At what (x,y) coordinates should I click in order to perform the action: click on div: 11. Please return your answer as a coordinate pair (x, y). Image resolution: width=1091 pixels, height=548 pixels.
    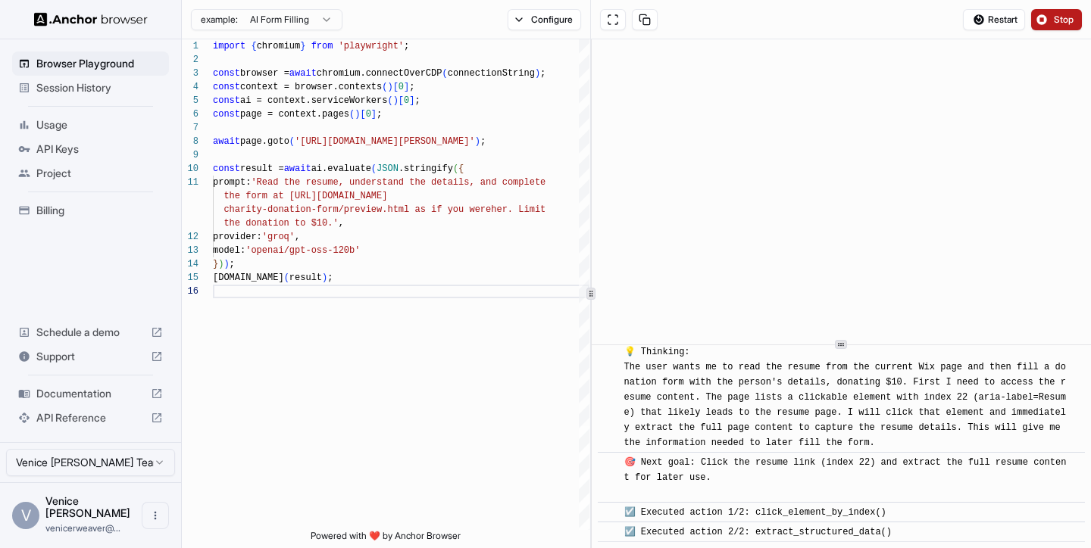
    Looking at the image, I should click on (190, 183).